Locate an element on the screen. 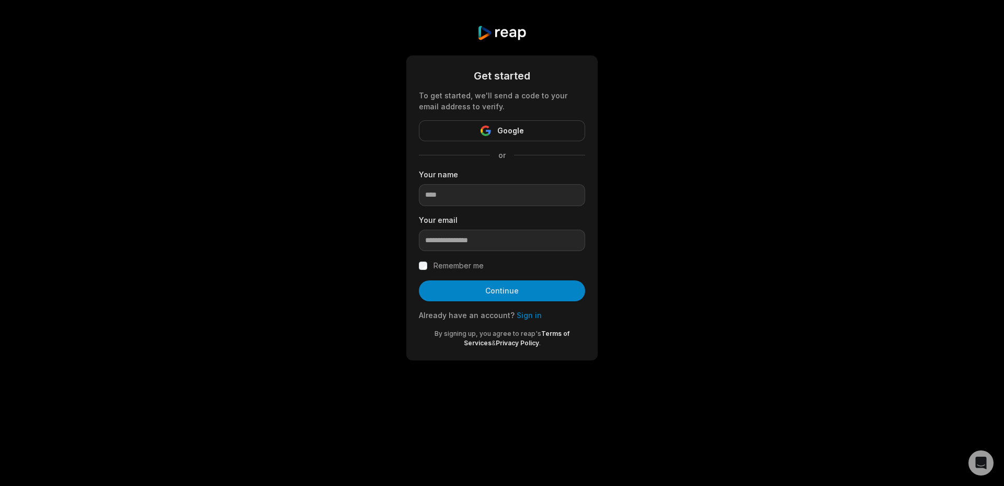 The height and width of the screenshot is (486, 1004). a: Sign in is located at coordinates (529, 315).